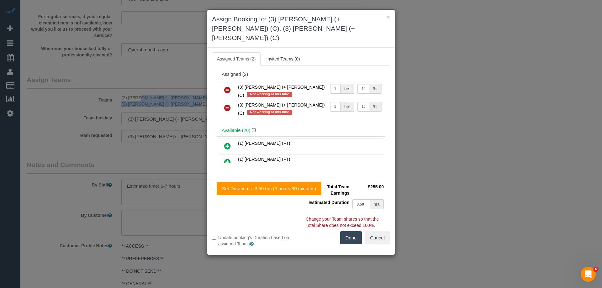 The image size is (602, 288). Describe the element at coordinates (596, 269) in the screenshot. I see `span: 6` at that location.